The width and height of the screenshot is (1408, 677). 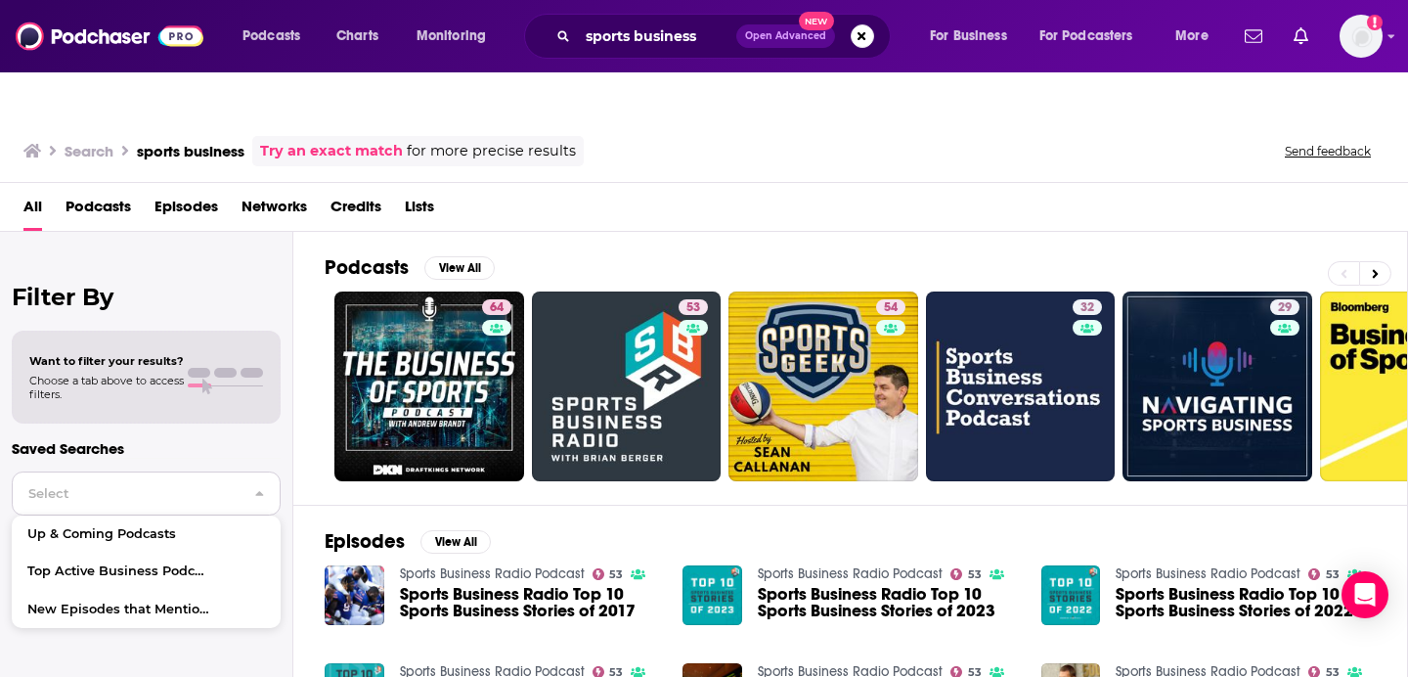 What do you see at coordinates (419, 210) in the screenshot?
I see `a: Lists` at bounding box center [419, 210].